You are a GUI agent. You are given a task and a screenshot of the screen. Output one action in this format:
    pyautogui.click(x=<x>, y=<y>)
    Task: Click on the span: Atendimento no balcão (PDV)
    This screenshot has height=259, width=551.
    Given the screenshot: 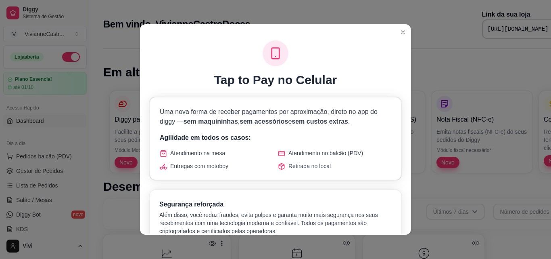 What is the action you would take?
    pyautogui.click(x=326, y=153)
    